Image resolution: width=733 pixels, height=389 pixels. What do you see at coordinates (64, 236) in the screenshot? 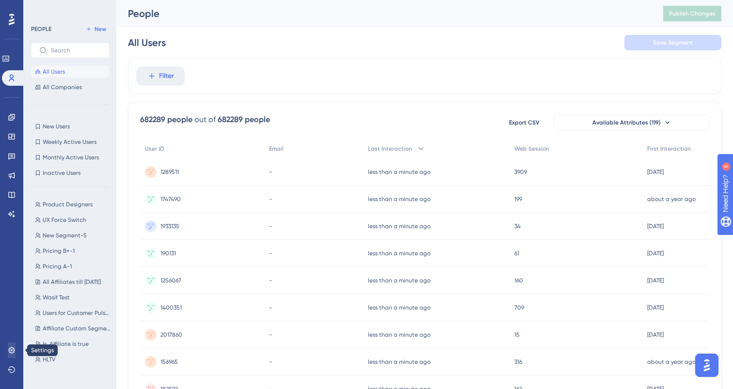
I see `span: New Segment-5` at bounding box center [64, 236].